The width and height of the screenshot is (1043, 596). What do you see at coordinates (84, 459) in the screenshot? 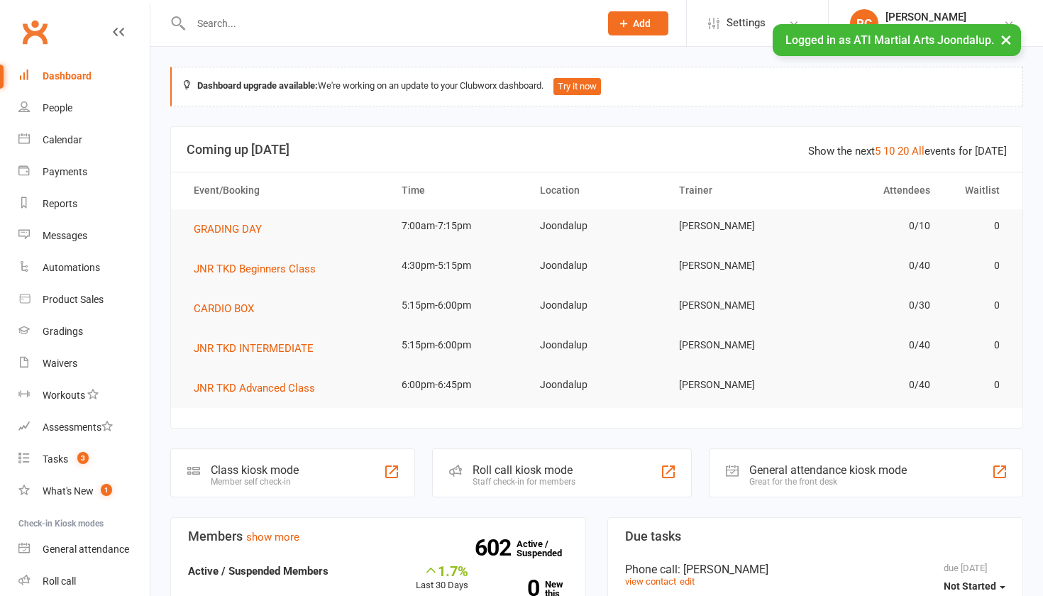
I see `a: Tasks 3` at bounding box center [84, 459].